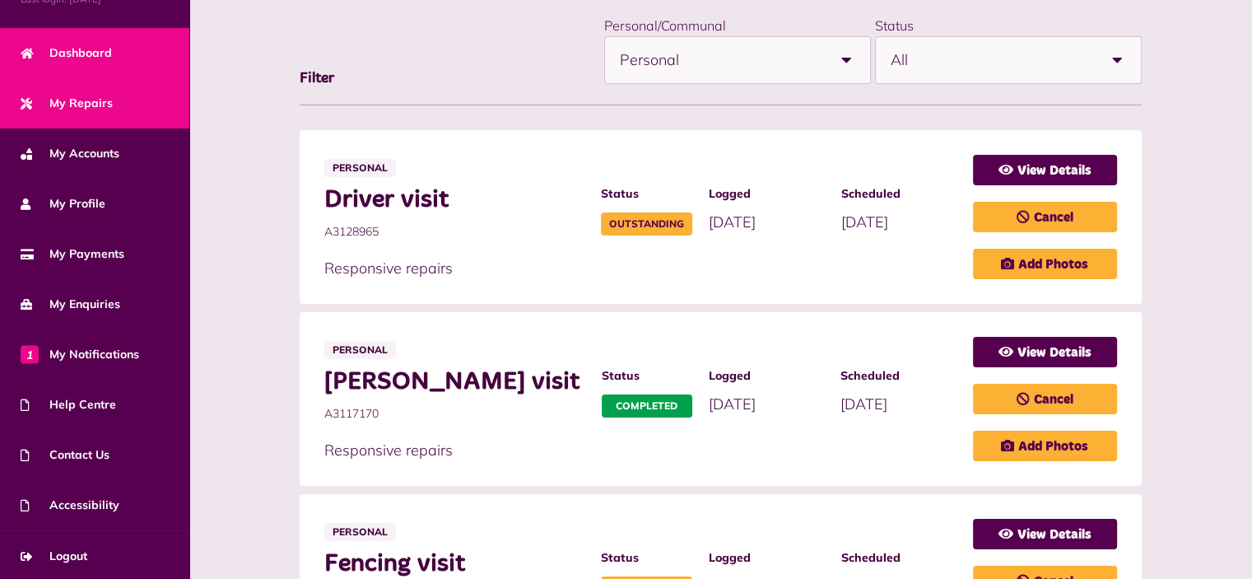 The image size is (1252, 579). What do you see at coordinates (454, 231) in the screenshot?
I see `span: A3128965` at bounding box center [454, 231].